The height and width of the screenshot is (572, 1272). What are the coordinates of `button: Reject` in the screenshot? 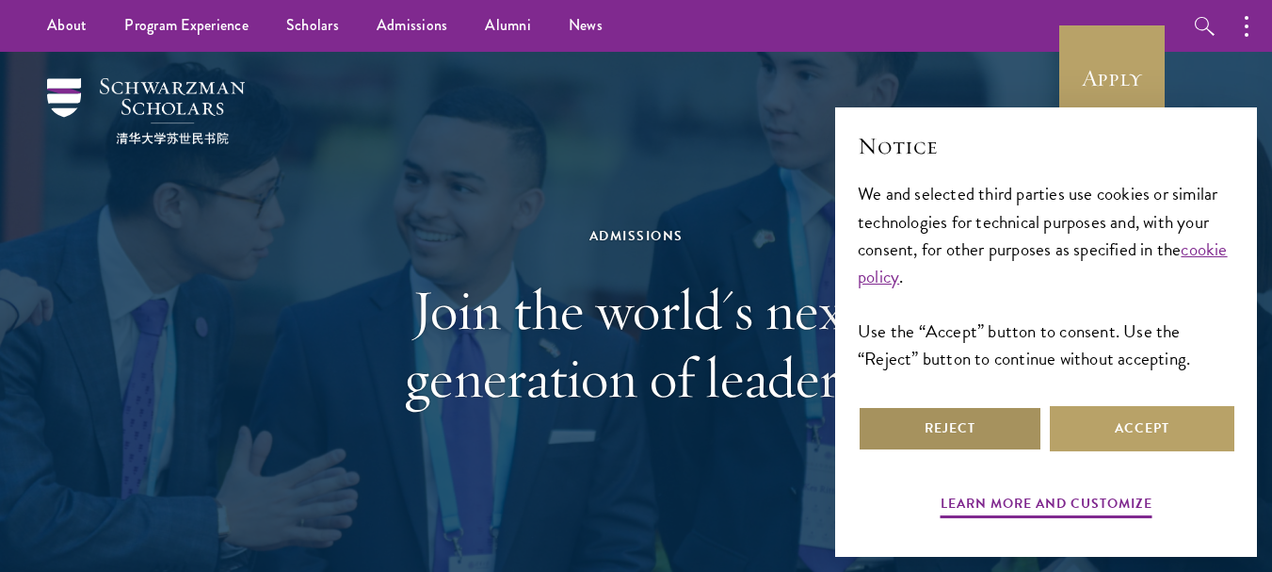 It's located at (950, 428).